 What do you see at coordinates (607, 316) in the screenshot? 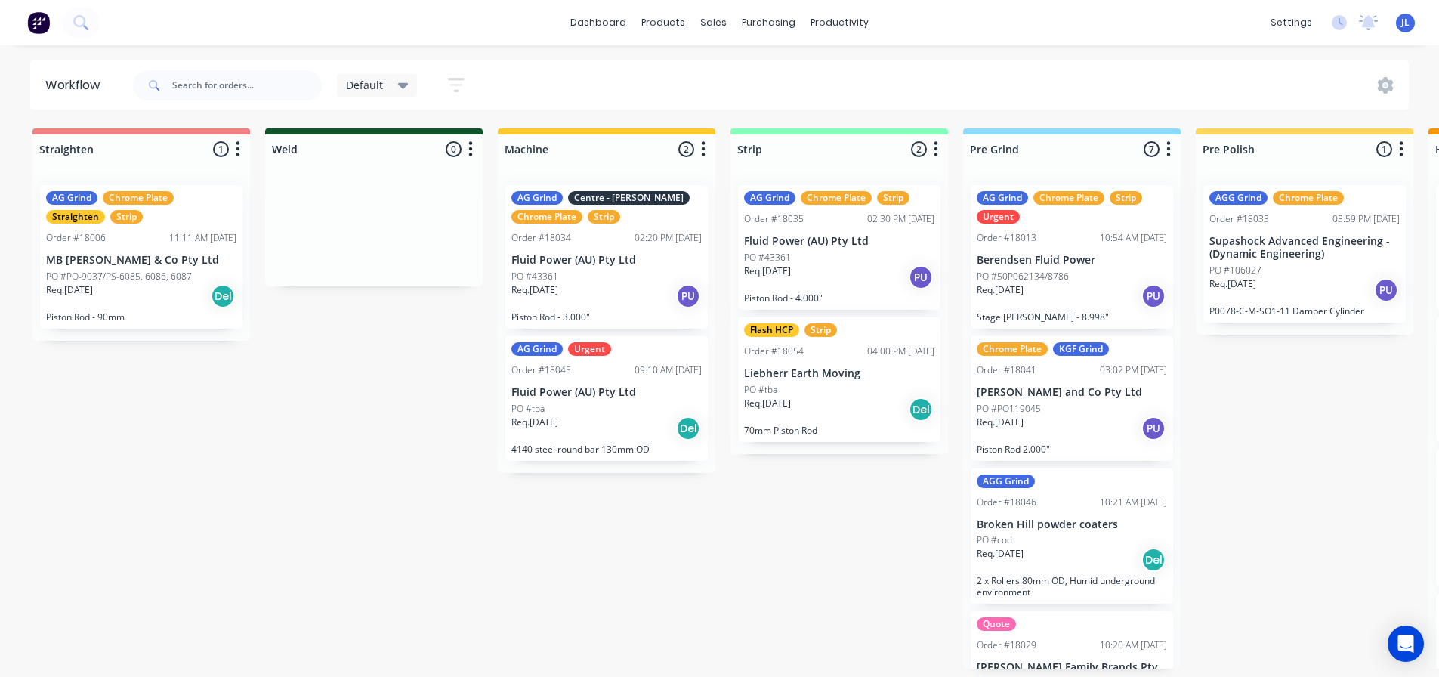
I see `p: Piston Rod - 3.000"` at bounding box center [607, 316].